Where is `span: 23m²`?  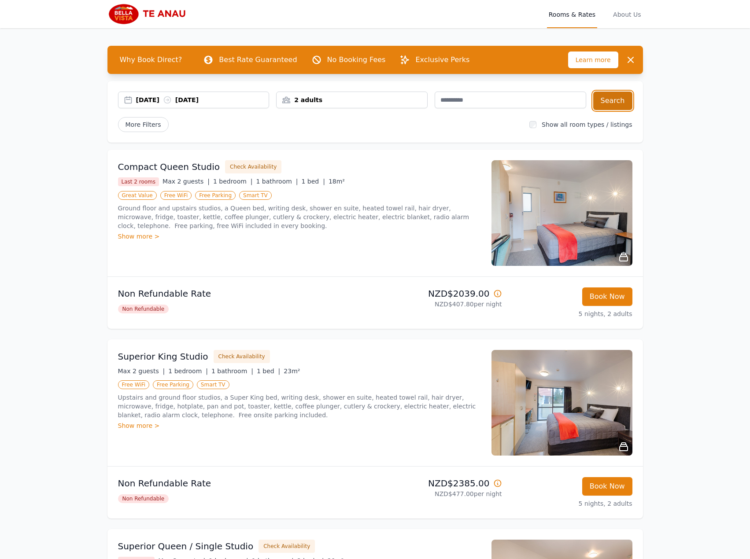 span: 23m² is located at coordinates (291, 371).